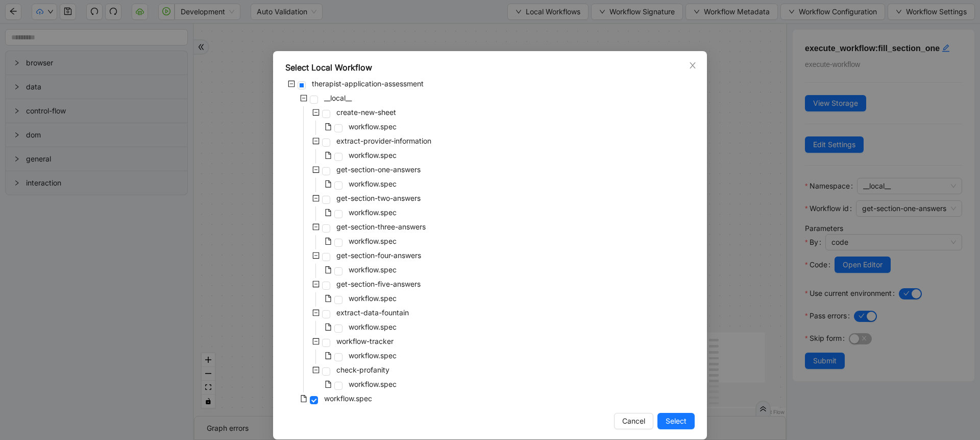  What do you see at coordinates (676, 421) in the screenshot?
I see `span: Select` at bounding box center [676, 421].